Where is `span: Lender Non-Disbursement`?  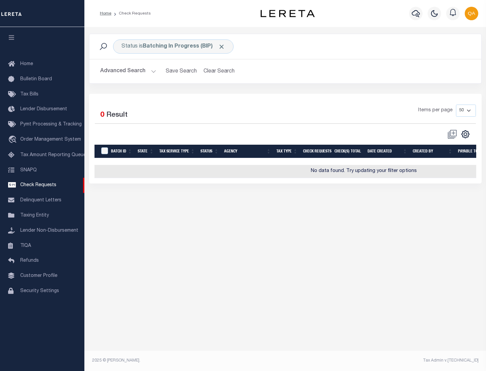
span: Lender Non-Disbursement is located at coordinates (49, 231).